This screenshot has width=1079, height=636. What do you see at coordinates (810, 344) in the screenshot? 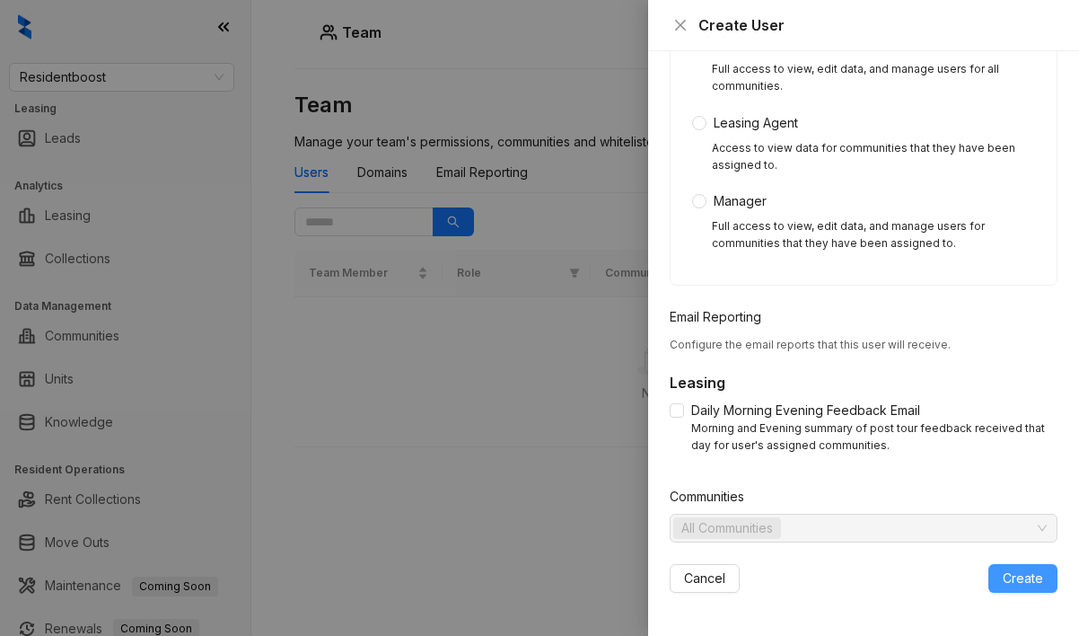
I see `span: Configure the email reports that this user will receive.` at bounding box center [810, 344].